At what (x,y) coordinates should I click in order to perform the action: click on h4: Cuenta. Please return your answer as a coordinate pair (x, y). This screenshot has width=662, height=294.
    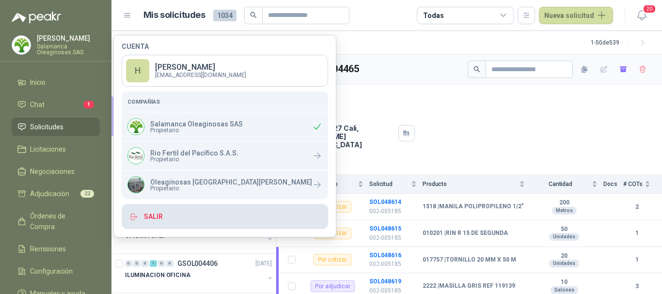
    Looking at the image, I should click on (225, 46).